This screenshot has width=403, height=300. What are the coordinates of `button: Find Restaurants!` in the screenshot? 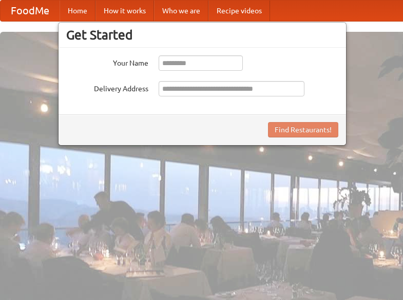 It's located at (303, 130).